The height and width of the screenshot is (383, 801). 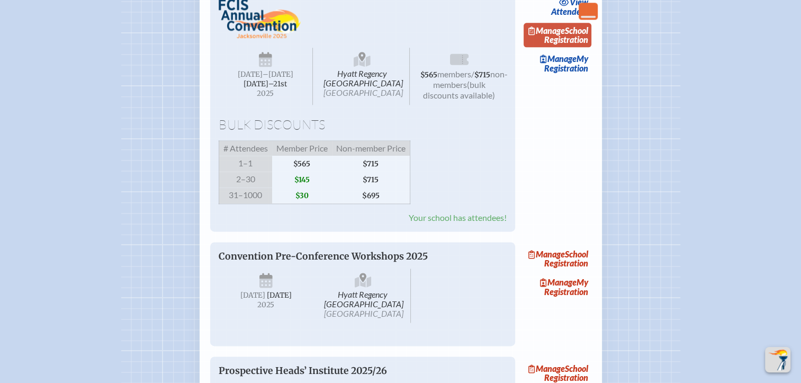 What do you see at coordinates (245, 148) in the screenshot?
I see `span: # Attendees` at bounding box center [245, 148].